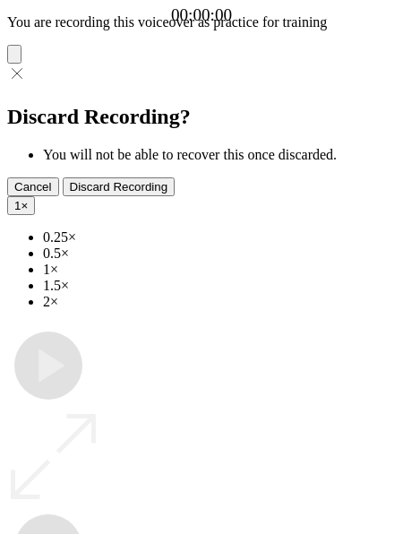  What do you see at coordinates (220, 254) in the screenshot?
I see `li: 0.5×` at bounding box center [220, 254].